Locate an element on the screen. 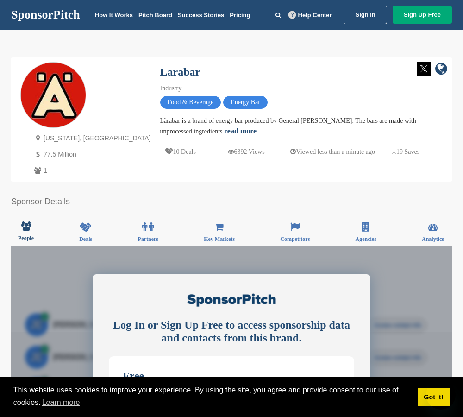 The width and height of the screenshot is (463, 417). a: learn more about cookies is located at coordinates (61, 402).